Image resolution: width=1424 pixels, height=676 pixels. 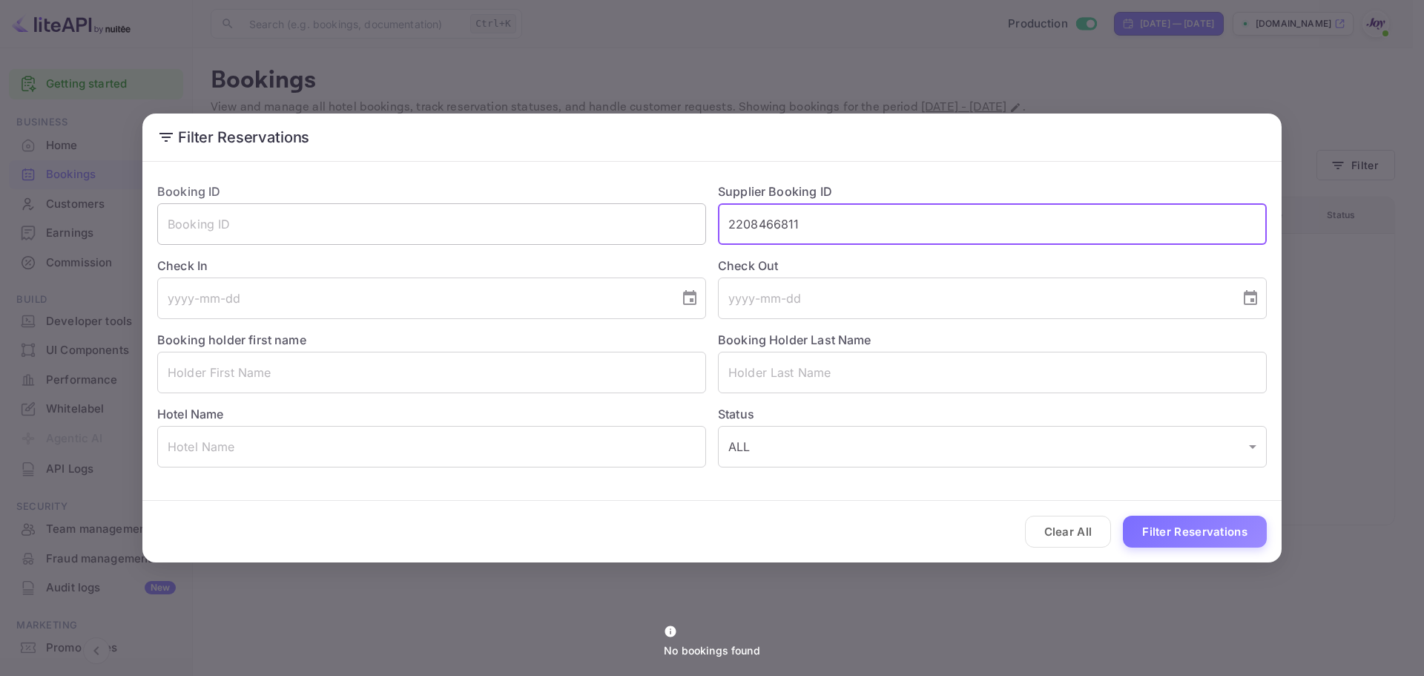 I want to click on div: ALL, so click(x=992, y=447).